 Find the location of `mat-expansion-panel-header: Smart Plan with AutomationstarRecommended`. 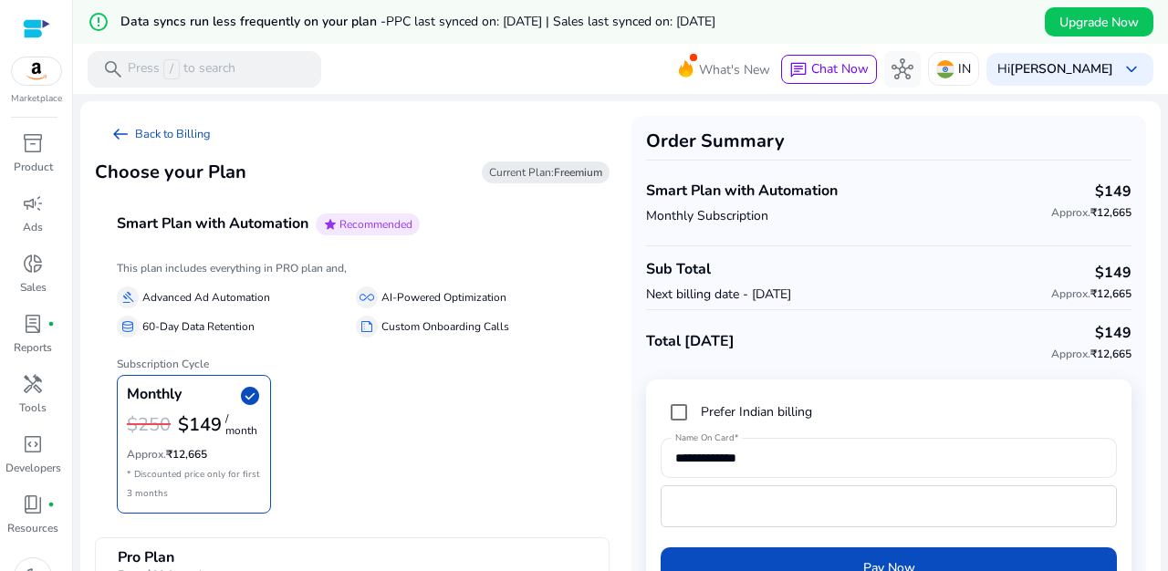

mat-expansion-panel-header: Smart Plan with AutomationstarRecommended is located at coordinates (374, 225).